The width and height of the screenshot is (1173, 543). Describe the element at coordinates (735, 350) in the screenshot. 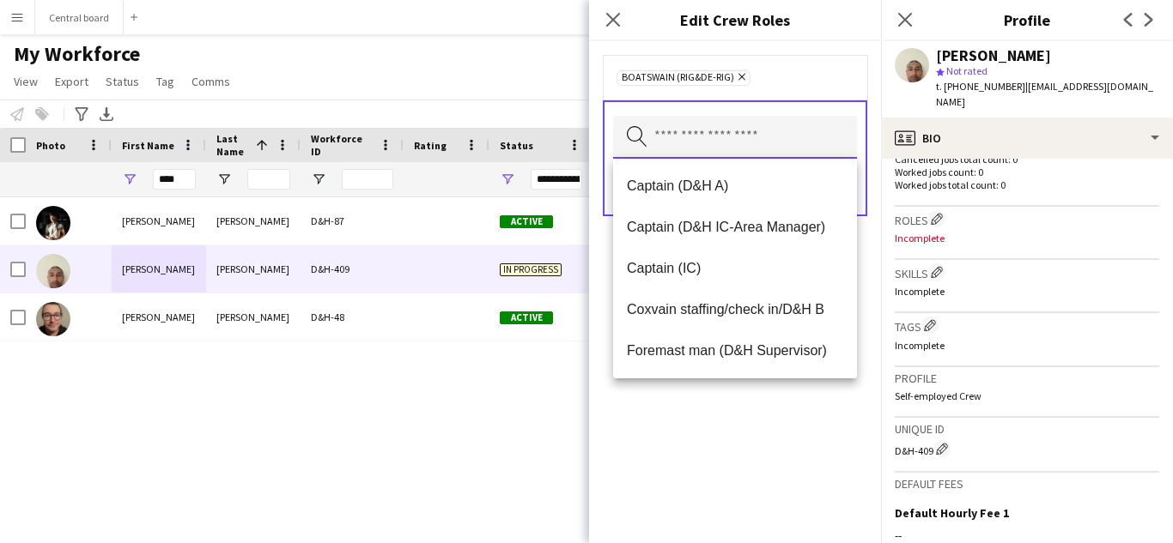

I see `span: Foremast man (D&H Supervisor)` at that location.